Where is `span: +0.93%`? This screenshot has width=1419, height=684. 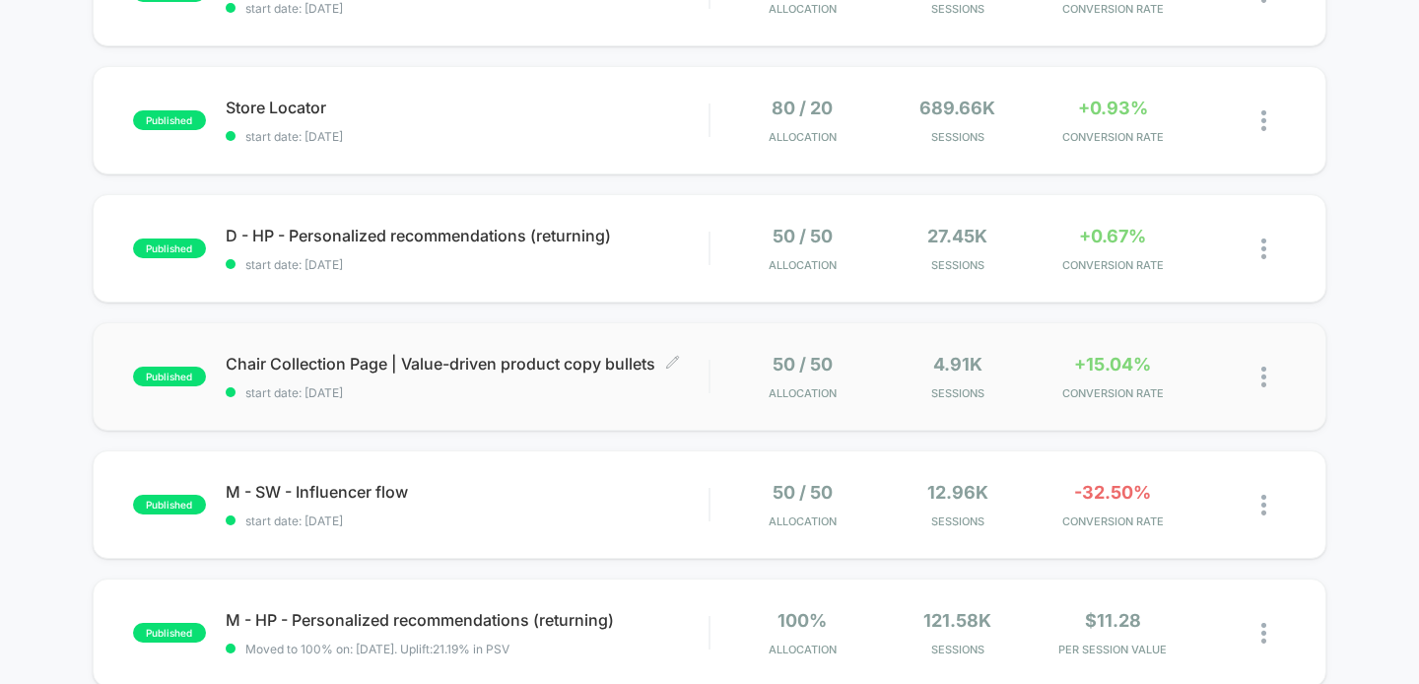 span: +0.93% is located at coordinates (1112, 107).